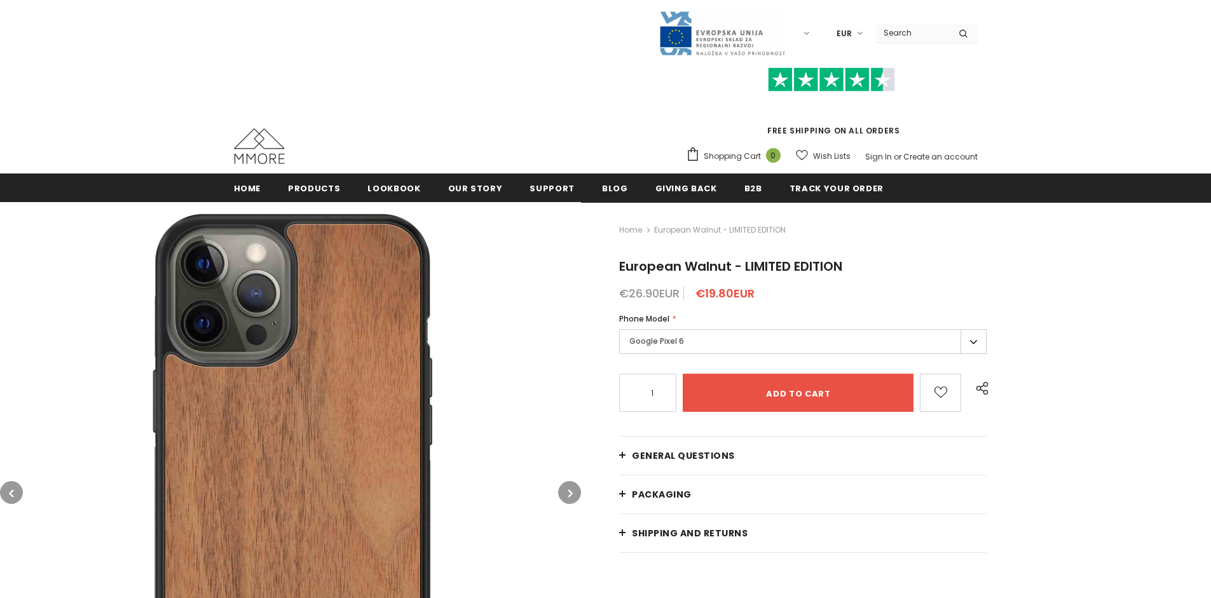 This screenshot has height=598, width=1211. Describe the element at coordinates (722, 33) in the screenshot. I see `img: Javni Razpis` at that location.